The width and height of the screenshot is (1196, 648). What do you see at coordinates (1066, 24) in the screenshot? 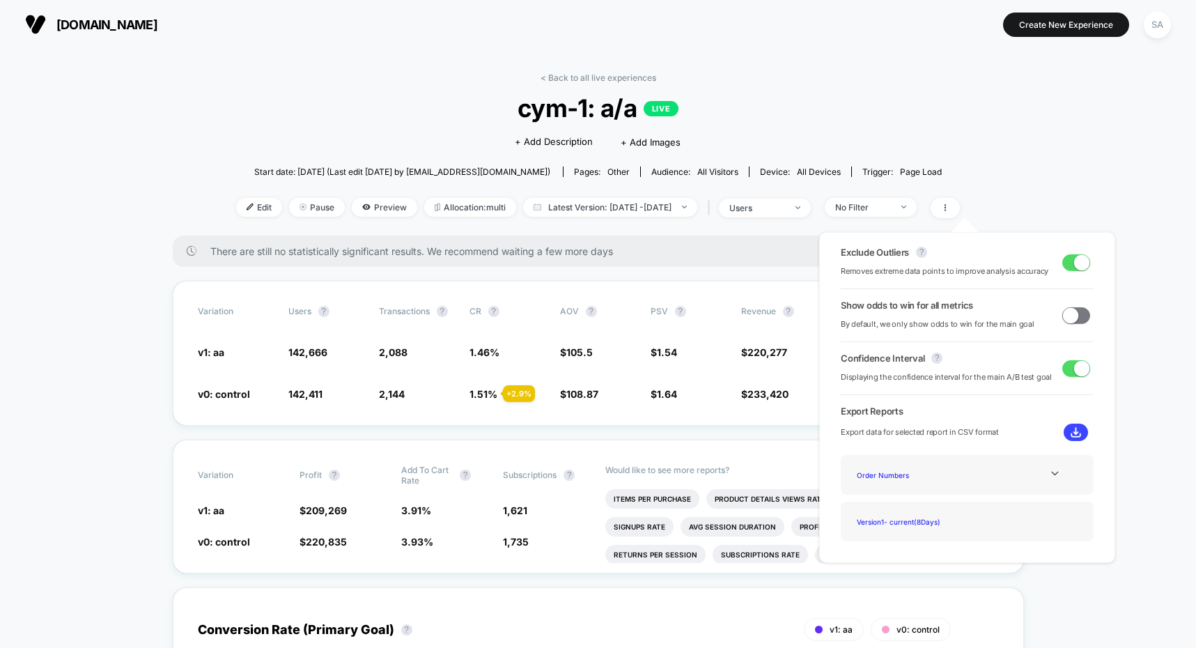
I see `button: Create New Experience` at bounding box center [1066, 24].